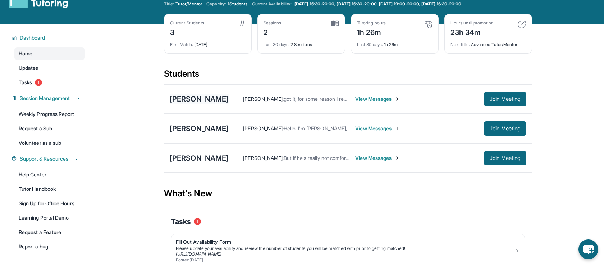 The height and width of the screenshot is (265, 604). Describe the element at coordinates (50, 54) in the screenshot. I see `a: Home` at that location.